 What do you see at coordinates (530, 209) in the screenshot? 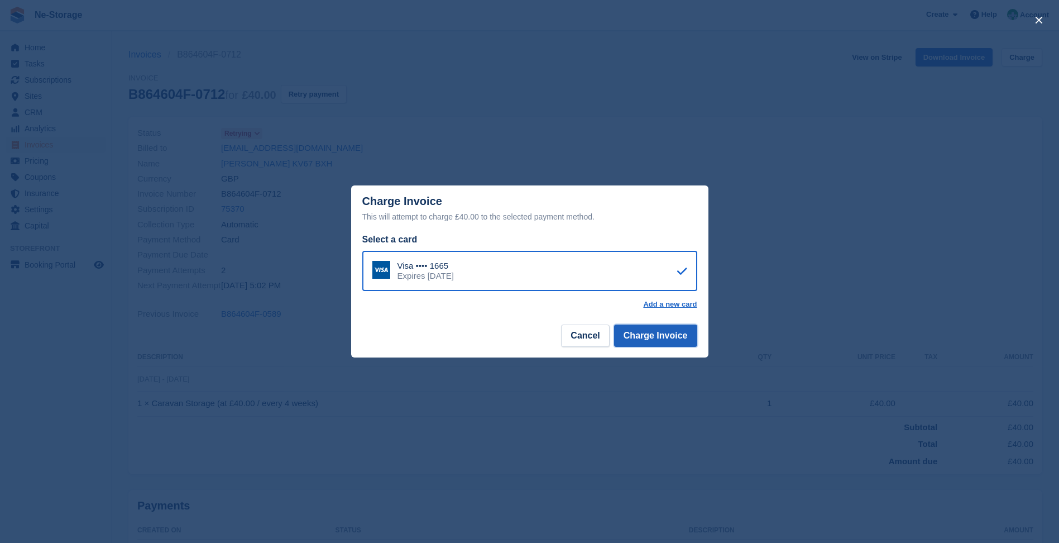
I see `div: Charge Invoice` at bounding box center [530, 209].